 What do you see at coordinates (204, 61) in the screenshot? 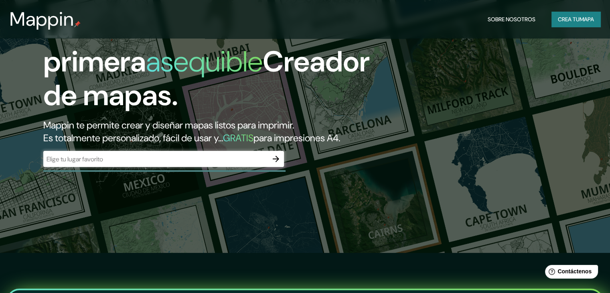
I see `font: asequible` at bounding box center [204, 61].